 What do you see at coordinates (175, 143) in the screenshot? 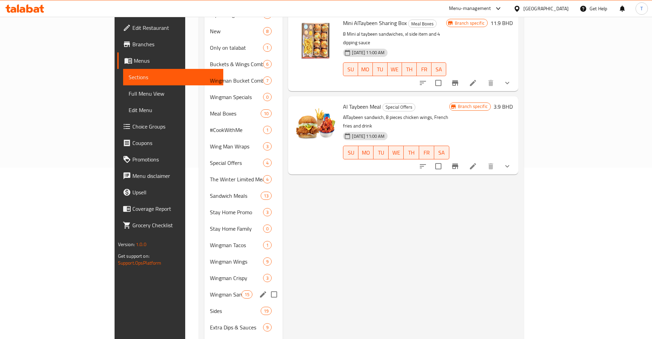
I see `span: Coupons` at bounding box center [175, 143].